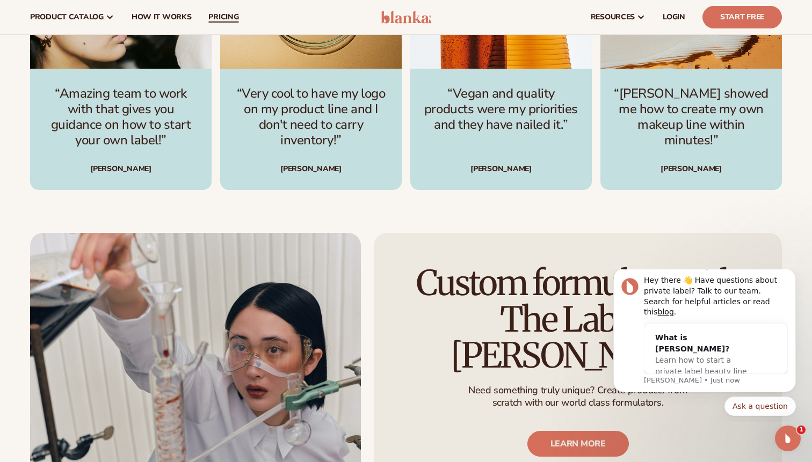 The width and height of the screenshot is (812, 462). Describe the element at coordinates (406, 17) in the screenshot. I see `img: logo` at that location.